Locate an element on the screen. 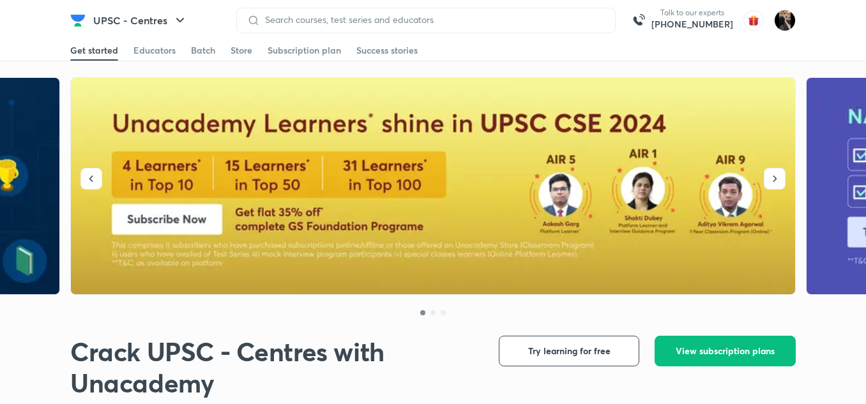 The width and height of the screenshot is (866, 404). img: call-us is located at coordinates (639, 20).